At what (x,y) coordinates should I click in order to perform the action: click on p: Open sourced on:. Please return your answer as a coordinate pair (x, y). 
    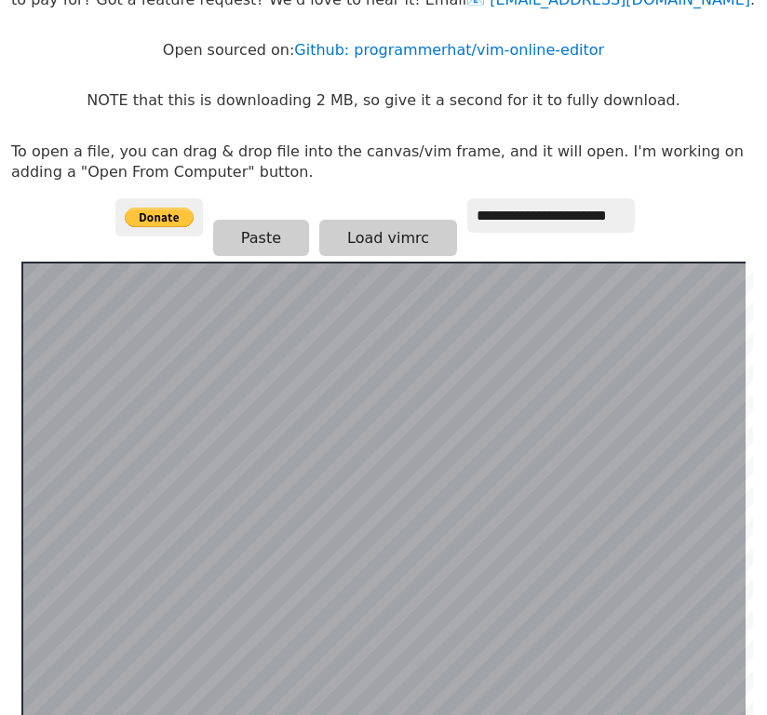
    Looking at the image, I should click on (383, 50).